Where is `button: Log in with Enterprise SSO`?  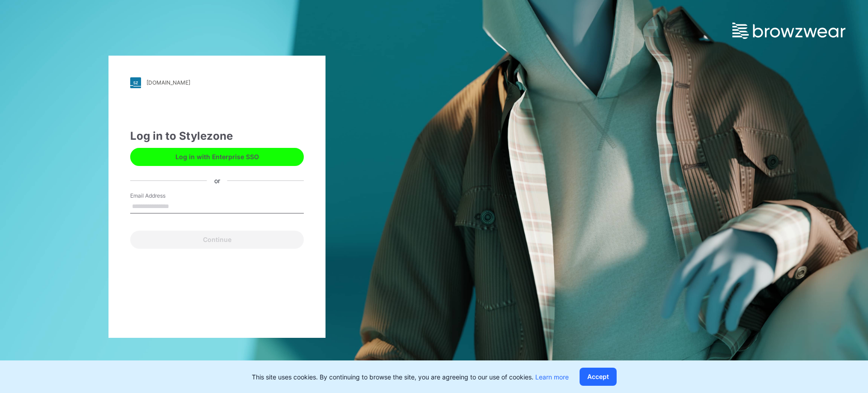 button: Log in with Enterprise SSO is located at coordinates (217, 157).